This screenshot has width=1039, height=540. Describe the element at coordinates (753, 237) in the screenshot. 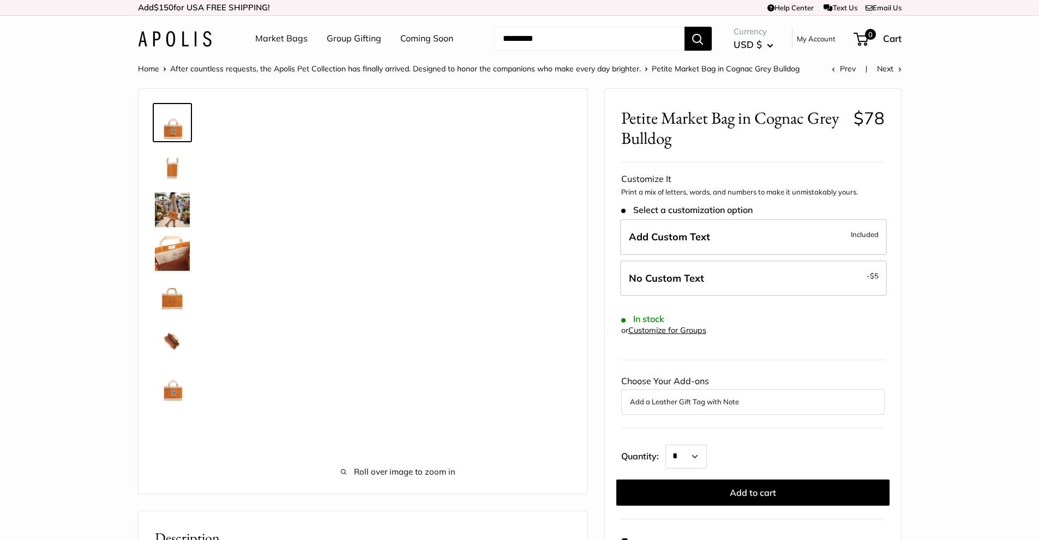

I see `label: Add Custom Text` at that location.